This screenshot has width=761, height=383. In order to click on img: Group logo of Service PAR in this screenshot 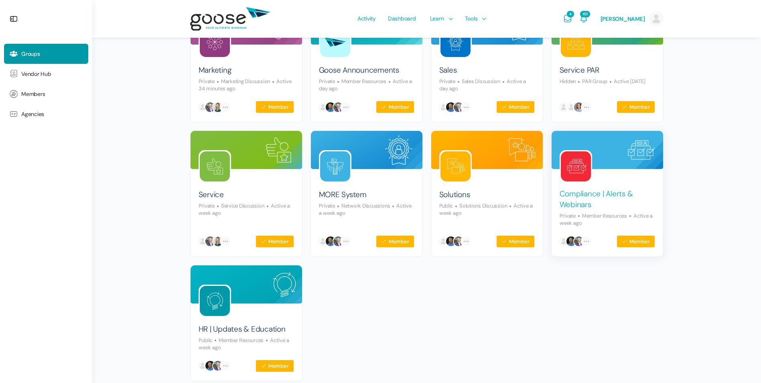, I will do `click(576, 42)`.